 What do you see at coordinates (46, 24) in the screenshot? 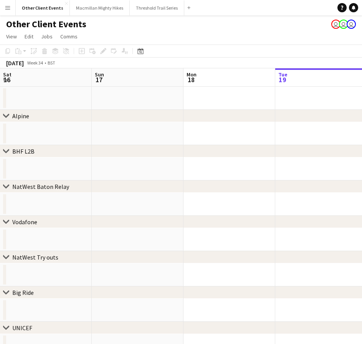
I see `h1: Other Client Events` at bounding box center [46, 24].